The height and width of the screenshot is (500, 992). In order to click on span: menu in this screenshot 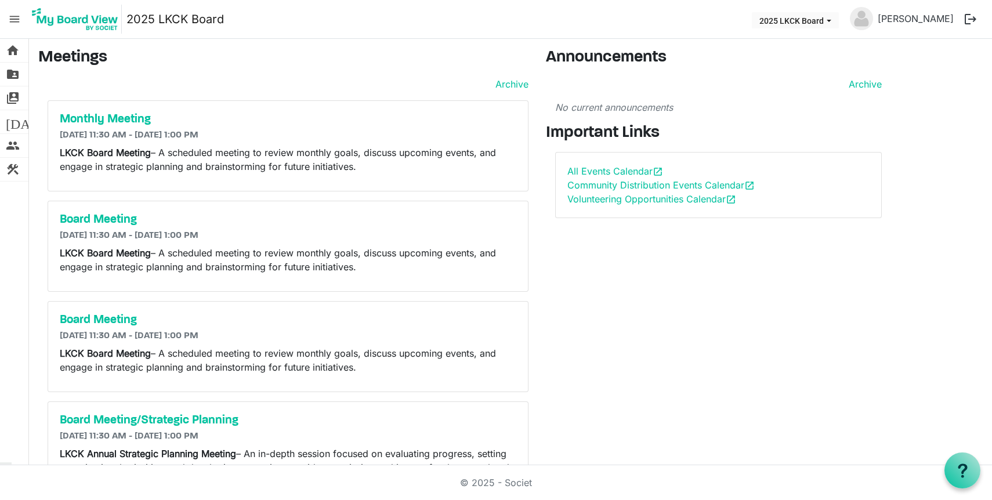, I will do `click(15, 19)`.